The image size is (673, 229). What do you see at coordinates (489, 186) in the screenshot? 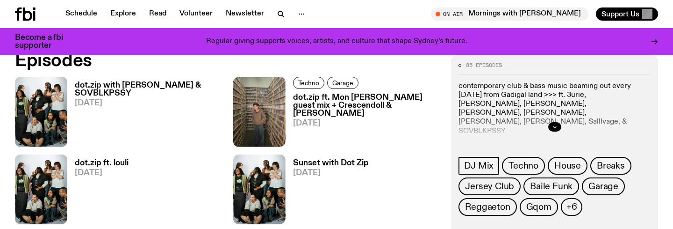
I see `span: Jersey Club` at bounding box center [489, 186].